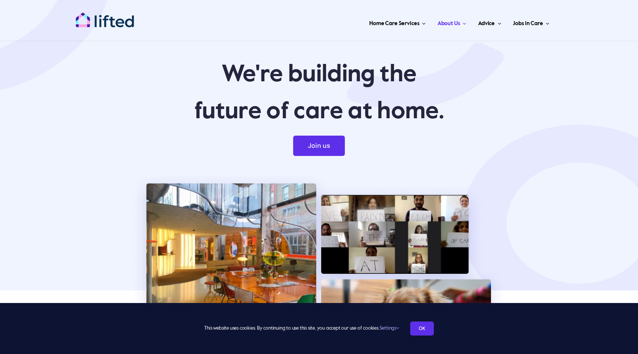 The height and width of the screenshot is (354, 638). What do you see at coordinates (449, 24) in the screenshot?
I see `span: About Us` at bounding box center [449, 24].